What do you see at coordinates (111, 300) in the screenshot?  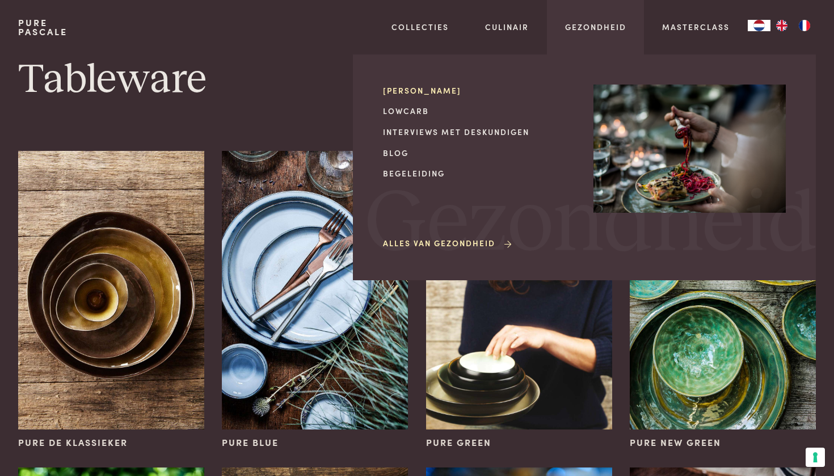 I see `a: Pure de klassieker Pure de klassieker` at bounding box center [111, 300].